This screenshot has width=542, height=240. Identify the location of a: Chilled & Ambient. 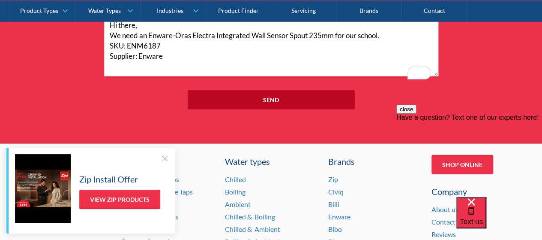
(253, 229).